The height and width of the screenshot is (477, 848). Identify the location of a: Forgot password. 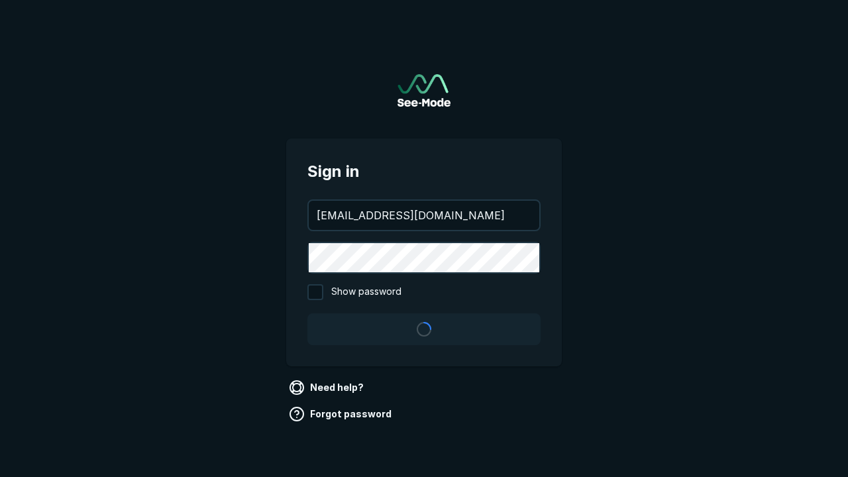
(341, 414).